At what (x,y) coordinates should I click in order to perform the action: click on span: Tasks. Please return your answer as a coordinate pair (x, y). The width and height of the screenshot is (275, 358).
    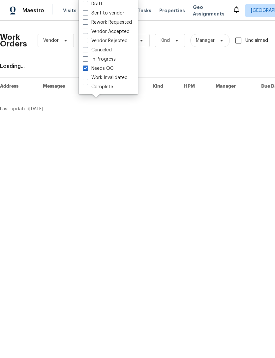
    Looking at the image, I should click on (144, 11).